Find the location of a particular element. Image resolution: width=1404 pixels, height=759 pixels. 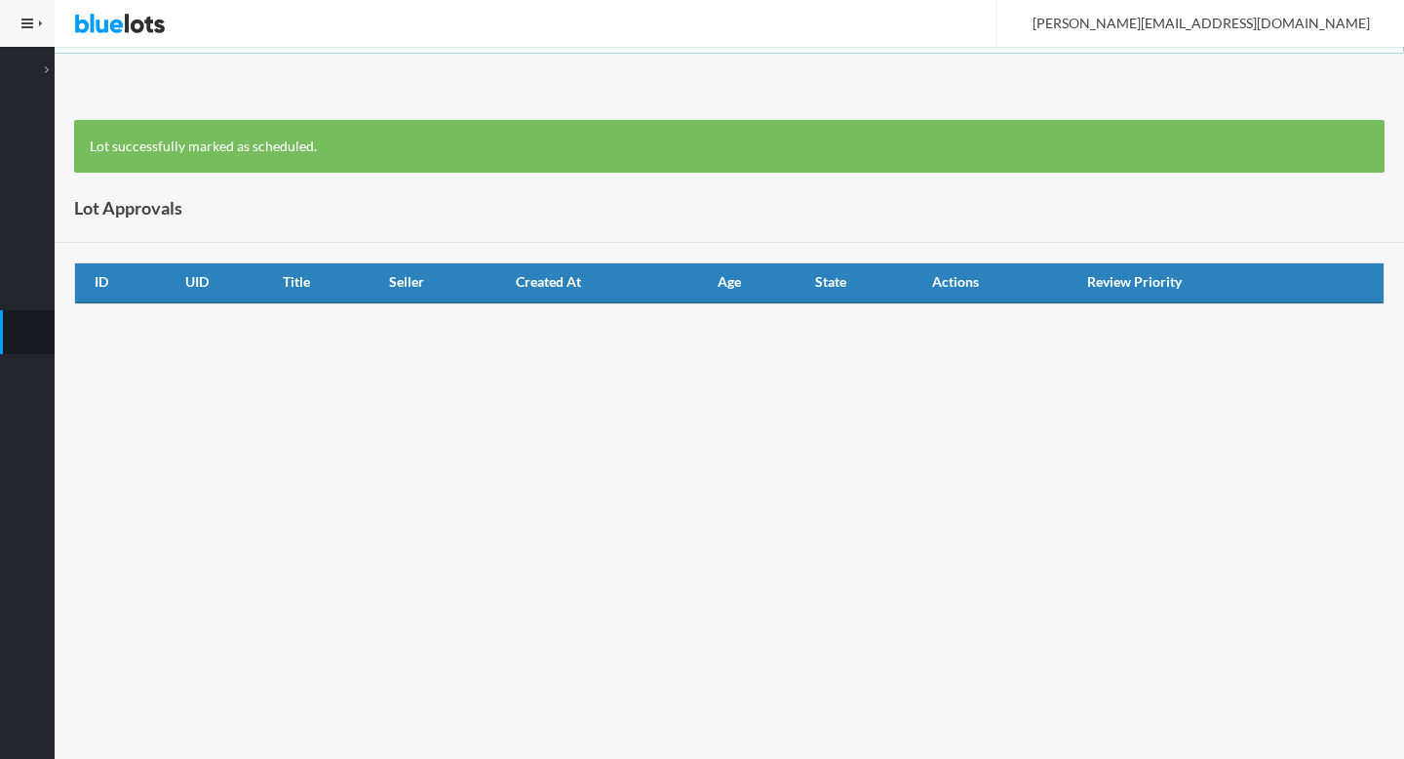

th: Age is located at coordinates (759, 283).